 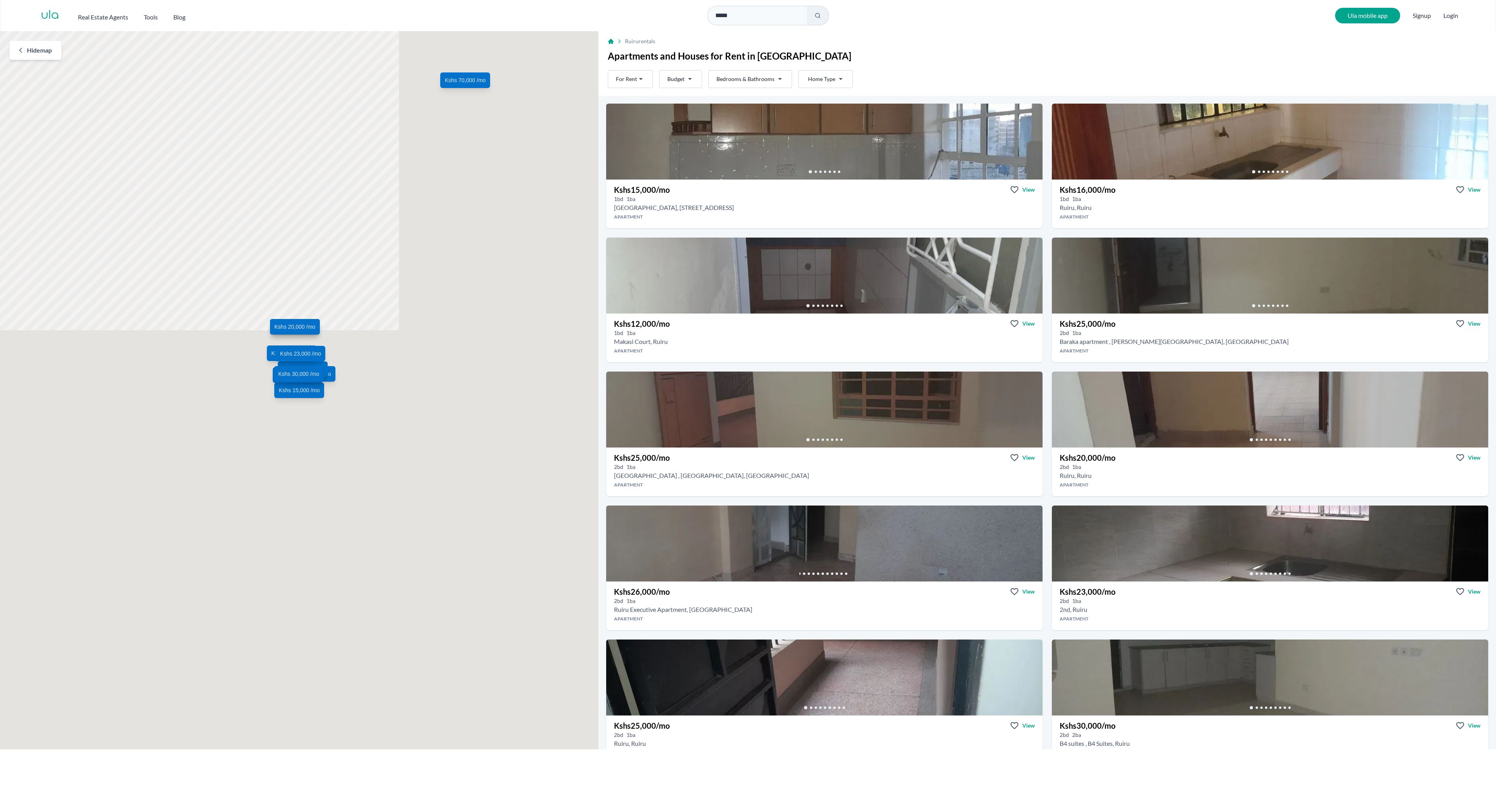 I want to click on a: ula, so click(x=50, y=16).